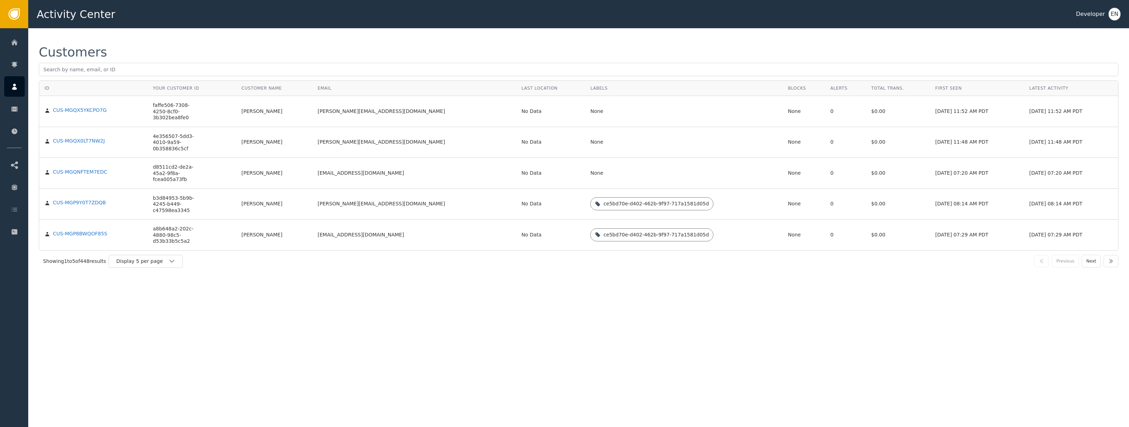  What do you see at coordinates (177, 143) in the screenshot?
I see `div: 4e356507-5dd3-4010-9a59-0b358836c5cf` at bounding box center [177, 143].